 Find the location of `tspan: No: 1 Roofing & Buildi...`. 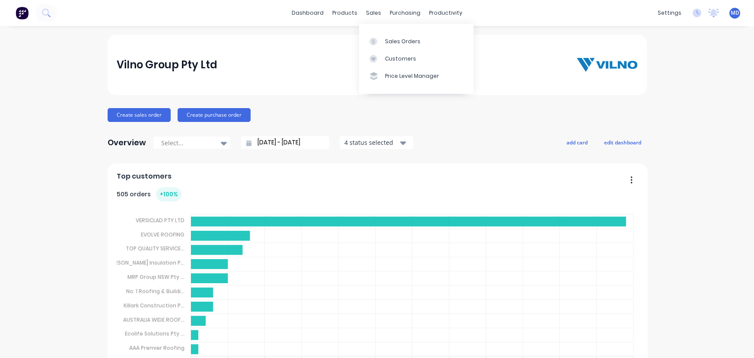

tspan: No: 1 Roofing & Buildi... is located at coordinates (155, 291).